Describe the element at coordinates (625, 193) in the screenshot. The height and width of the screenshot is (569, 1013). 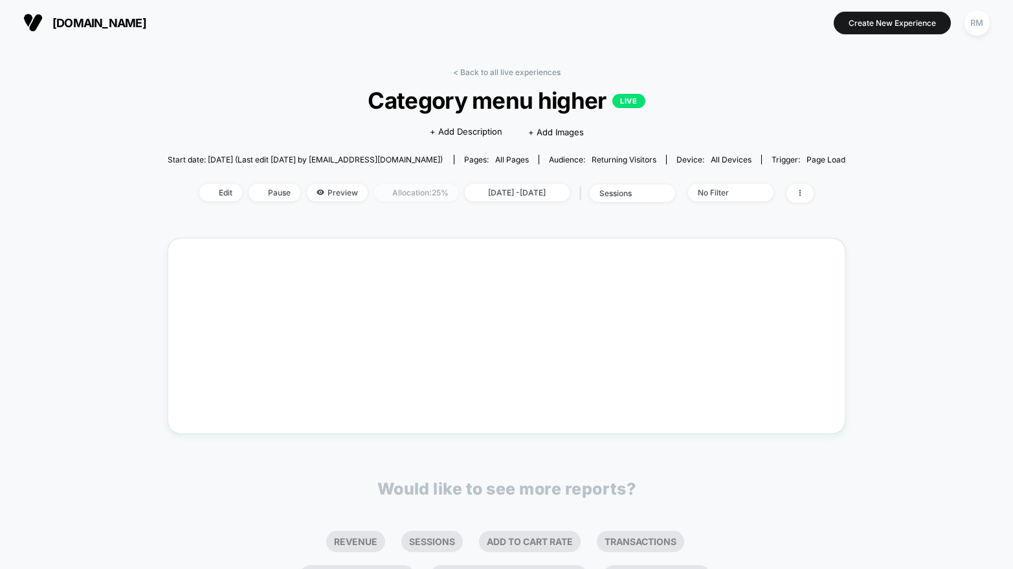
I see `div: sessions` at that location.